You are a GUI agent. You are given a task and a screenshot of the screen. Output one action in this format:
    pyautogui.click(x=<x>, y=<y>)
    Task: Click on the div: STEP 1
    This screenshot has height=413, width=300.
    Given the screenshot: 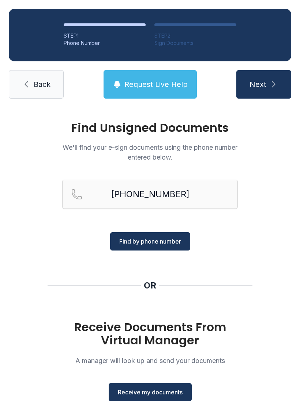 What is the action you would take?
    pyautogui.click(x=105, y=36)
    